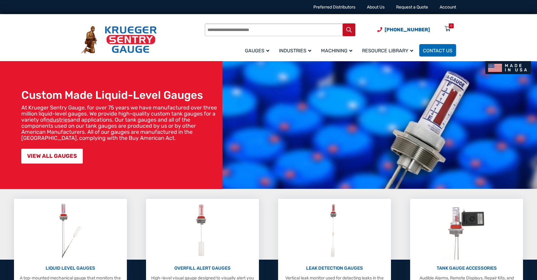 The width and height of the screenshot is (537, 280). What do you see at coordinates (334, 268) in the screenshot?
I see `p: LEAK DETECTION GAUGES` at bounding box center [334, 268].